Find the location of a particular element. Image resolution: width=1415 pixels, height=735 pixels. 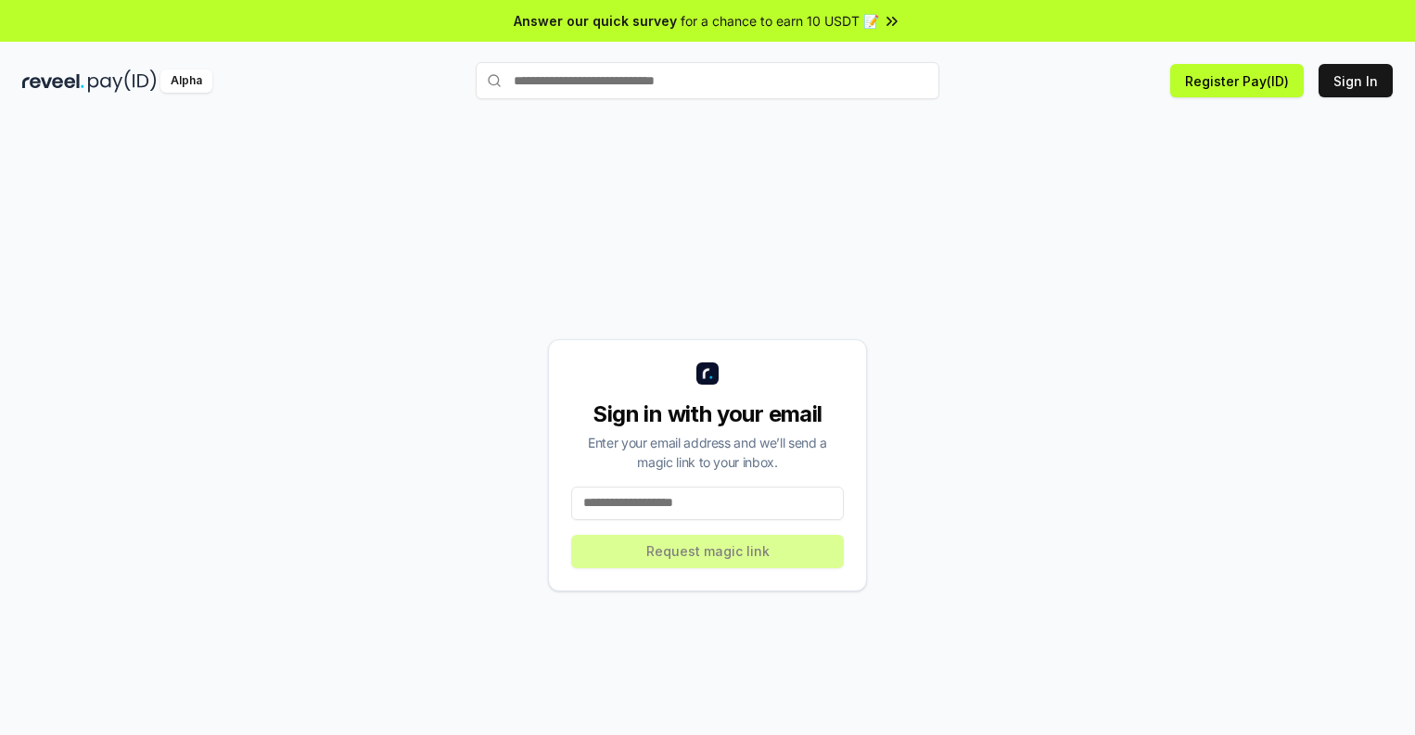

img: logo_small is located at coordinates (708, 374).